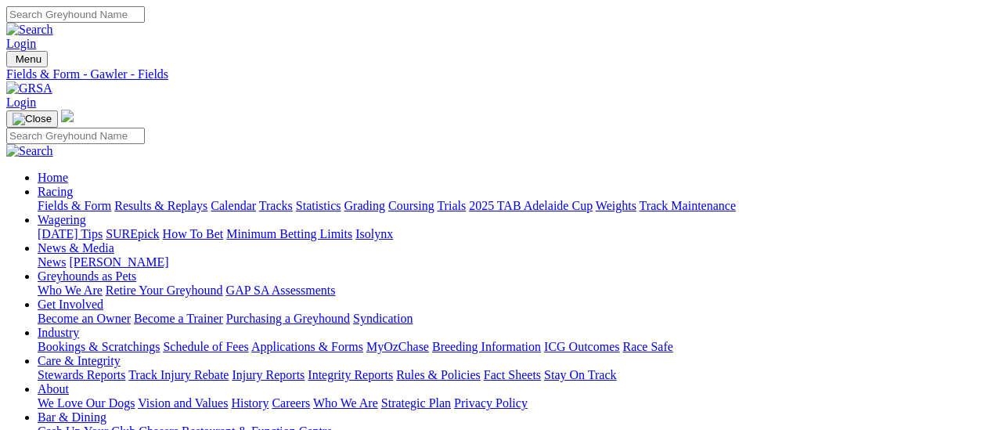 The image size is (984, 430). What do you see at coordinates (86, 402) in the screenshot?
I see `a: We Love Our Dogs` at bounding box center [86, 402].